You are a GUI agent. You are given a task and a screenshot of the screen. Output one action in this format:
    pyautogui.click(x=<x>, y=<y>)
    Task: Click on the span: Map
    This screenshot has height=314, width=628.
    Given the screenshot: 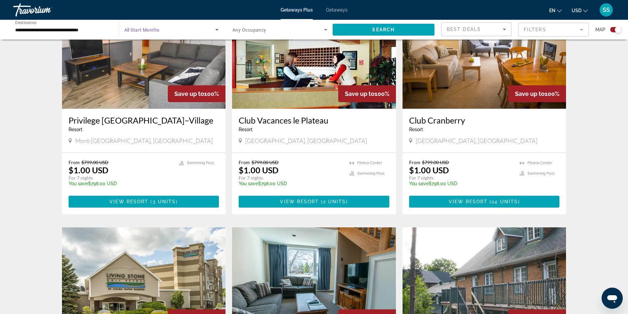 What is the action you would take?
    pyautogui.click(x=600, y=30)
    